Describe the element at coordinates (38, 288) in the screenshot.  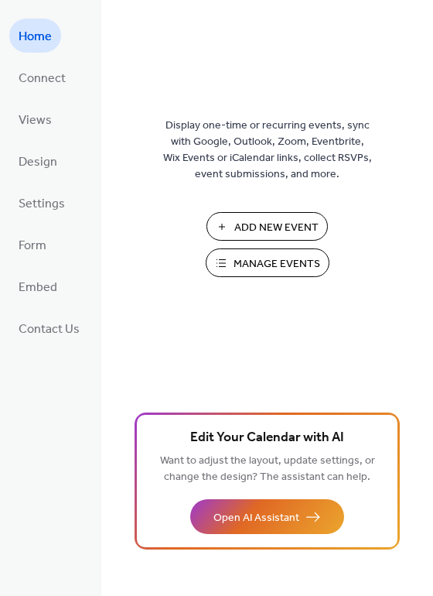
I see `span: Embed` at that location.